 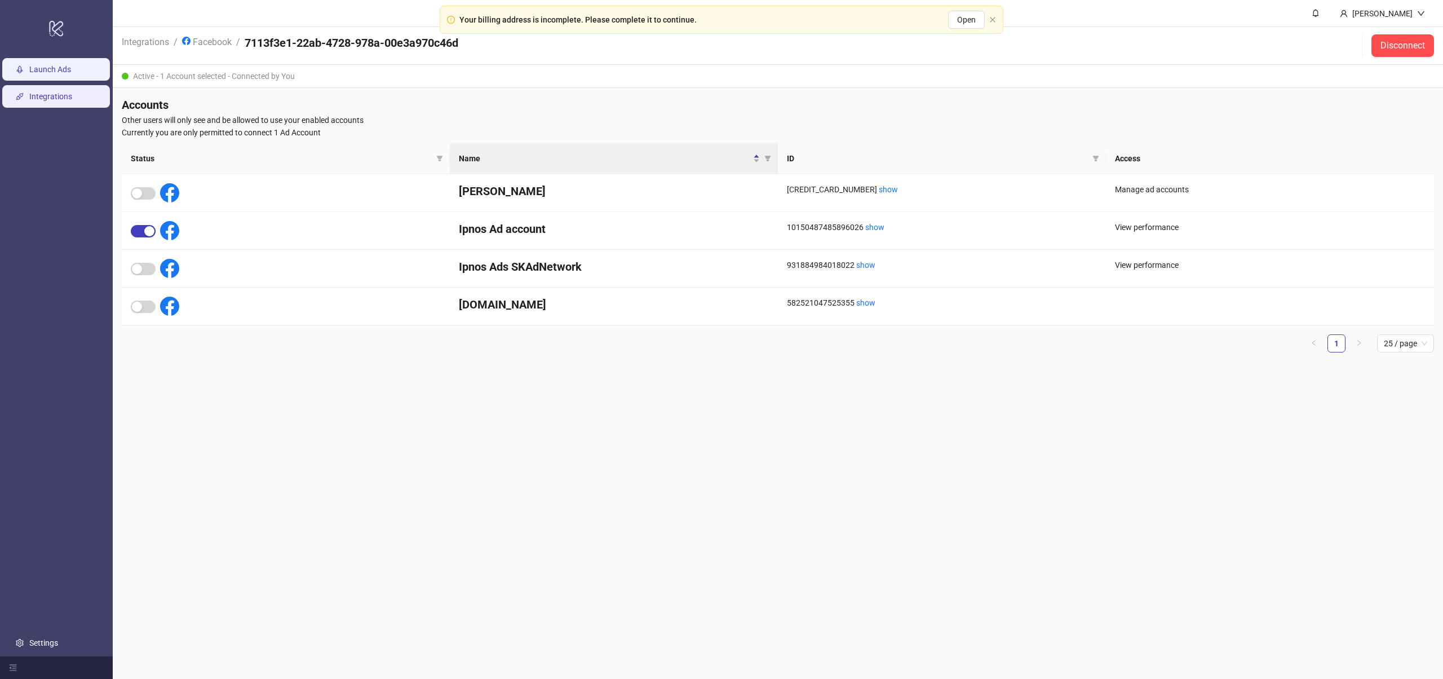 I want to click on button: close, so click(x=993, y=20).